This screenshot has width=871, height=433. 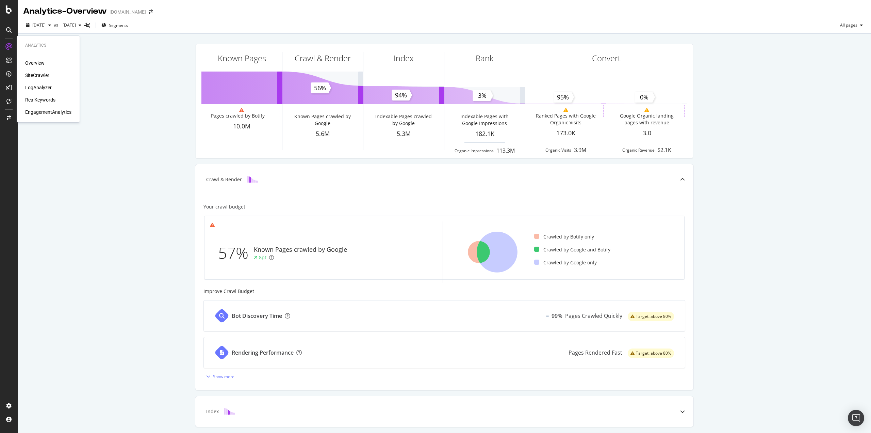 What do you see at coordinates (257, 316) in the screenshot?
I see `div: Bot Discovery Time` at bounding box center [257, 316].